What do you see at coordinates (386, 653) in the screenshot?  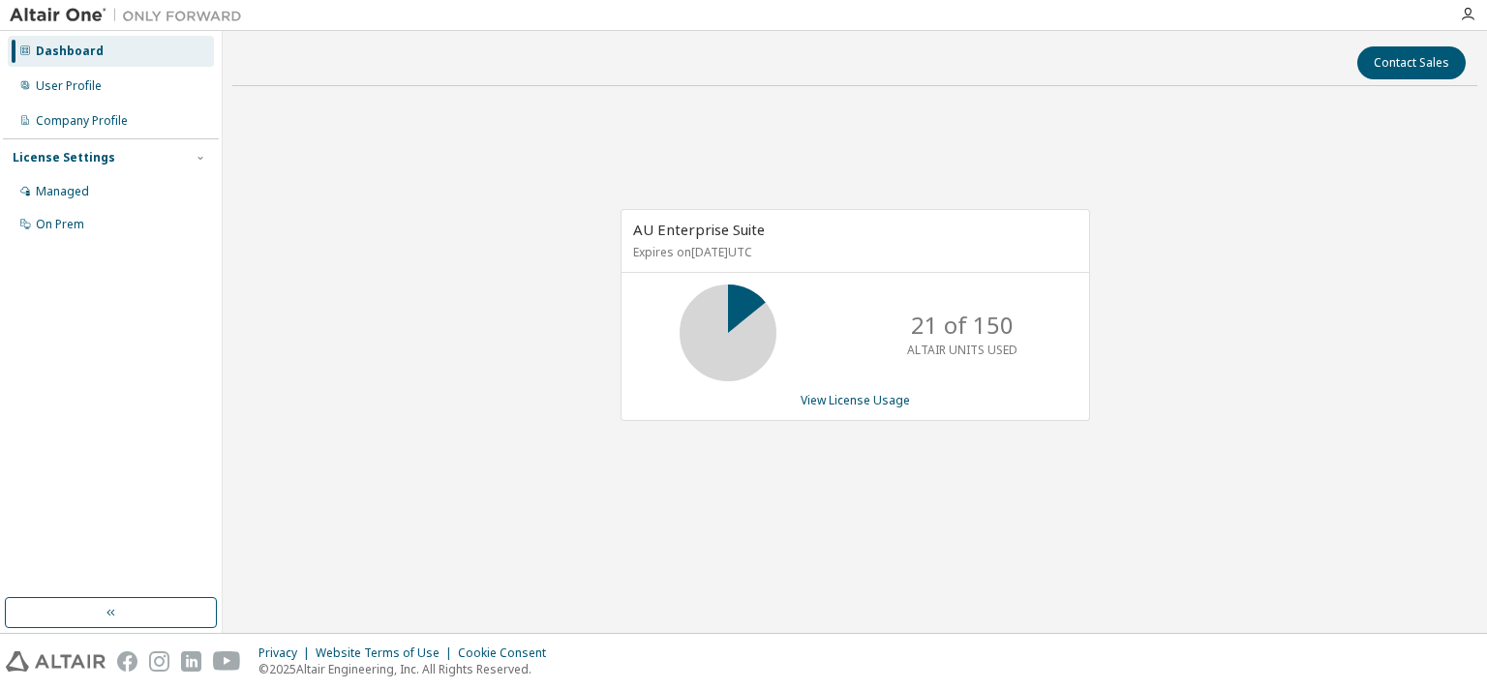 I see `div: Website Terms of Use` at bounding box center [386, 653].